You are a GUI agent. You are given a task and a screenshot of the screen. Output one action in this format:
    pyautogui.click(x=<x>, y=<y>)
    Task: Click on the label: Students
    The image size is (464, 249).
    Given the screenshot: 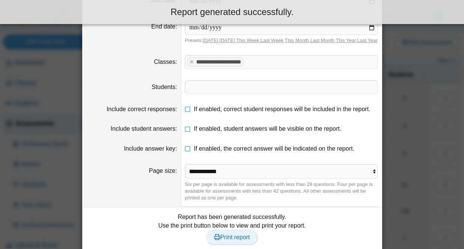 What is the action you would take?
    pyautogui.click(x=164, y=87)
    